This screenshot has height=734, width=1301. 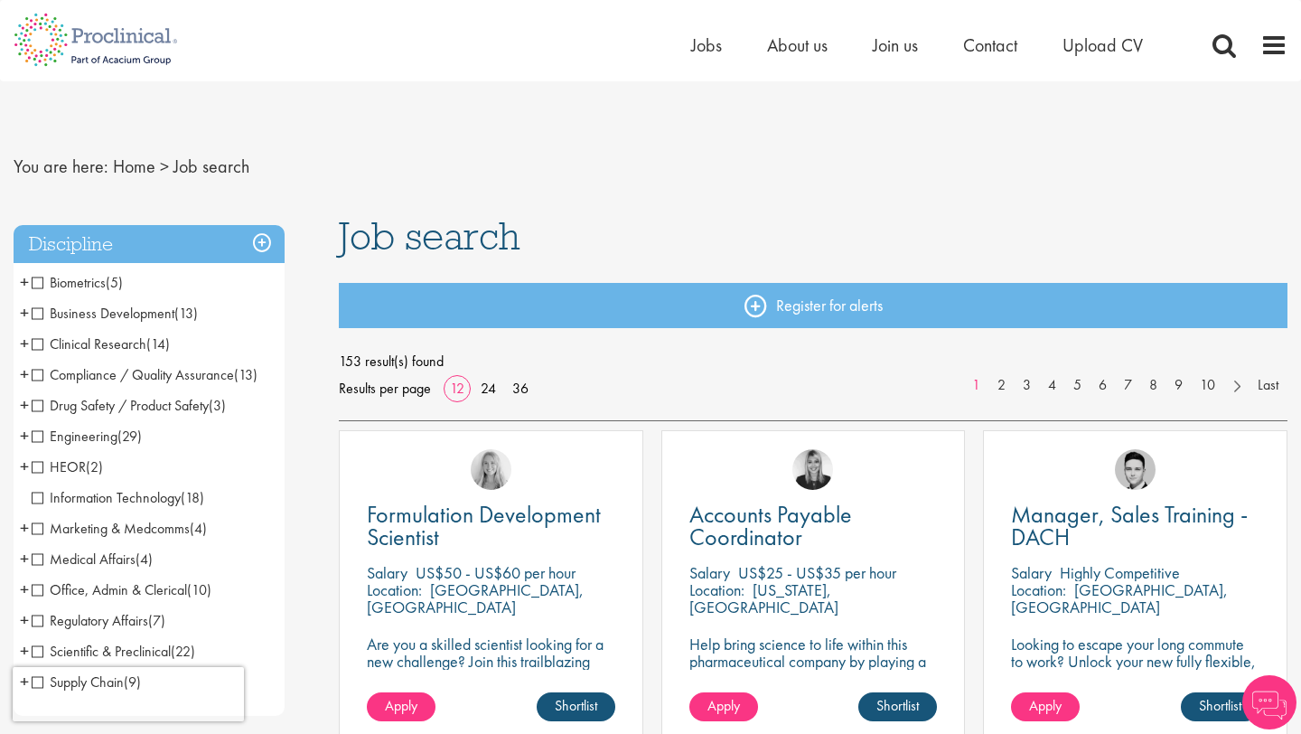 What do you see at coordinates (1102, 385) in the screenshot?
I see `a: 6` at bounding box center [1102, 385].